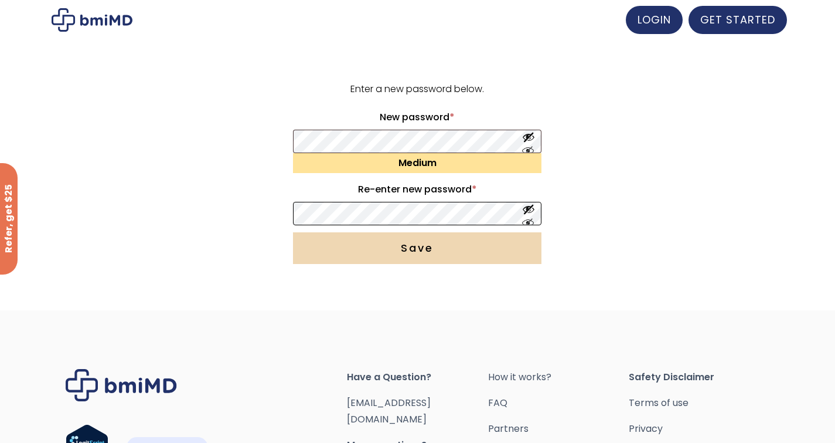  Describe the element at coordinates (559, 429) in the screenshot. I see `a: Partners` at that location.